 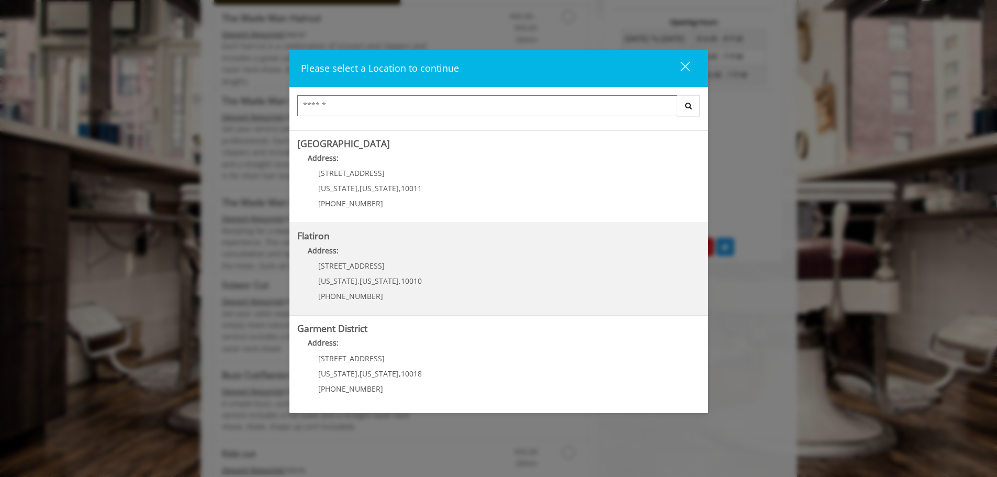 What do you see at coordinates (411, 280) in the screenshot?
I see `span: 10010` at bounding box center [411, 280].